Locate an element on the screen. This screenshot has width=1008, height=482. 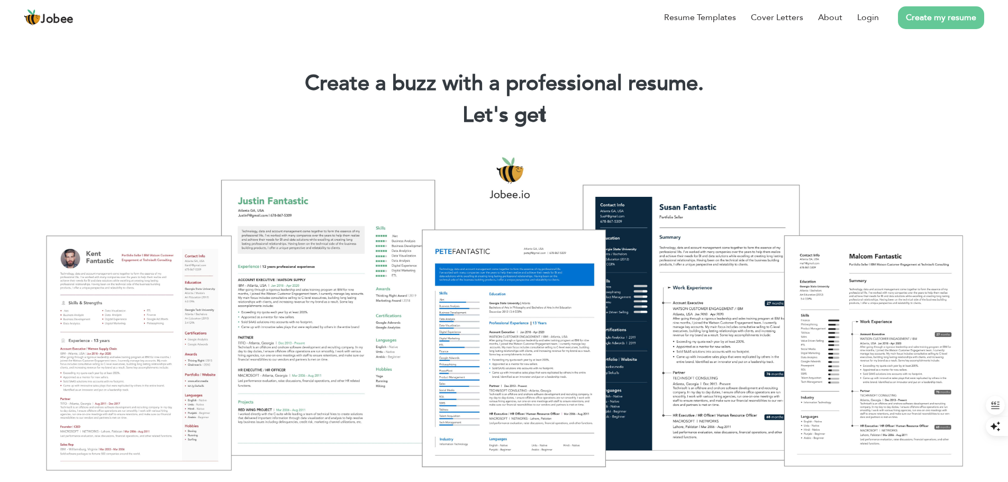
span: get is located at coordinates (530, 115).